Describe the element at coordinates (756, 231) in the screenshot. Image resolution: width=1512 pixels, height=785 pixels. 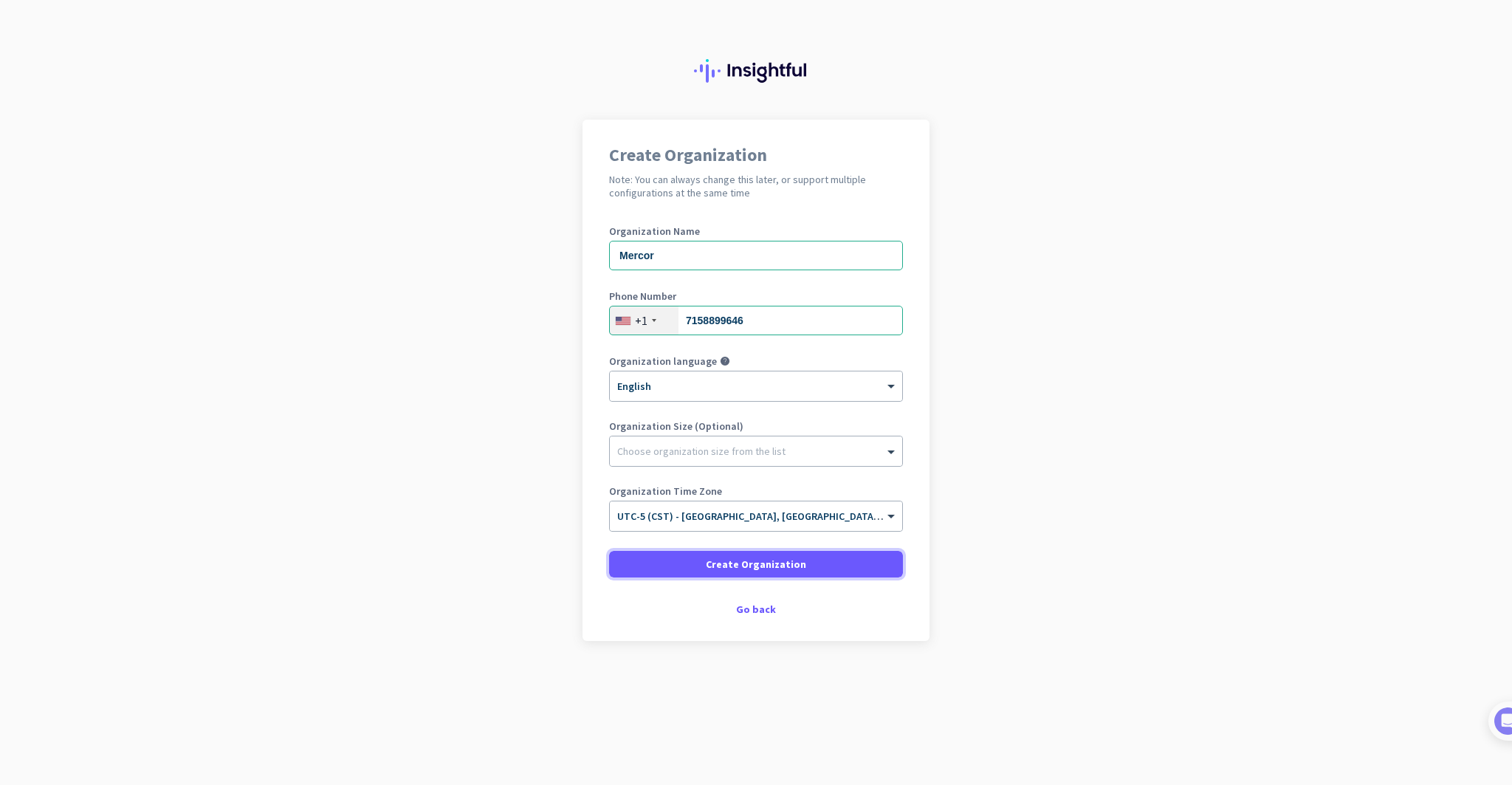
I see `label: Organization Name` at that location.